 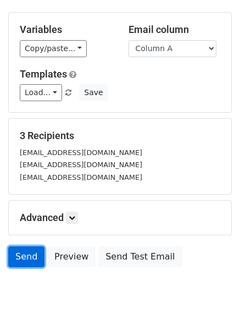 I want to click on a: Copy/paste..., so click(x=53, y=48).